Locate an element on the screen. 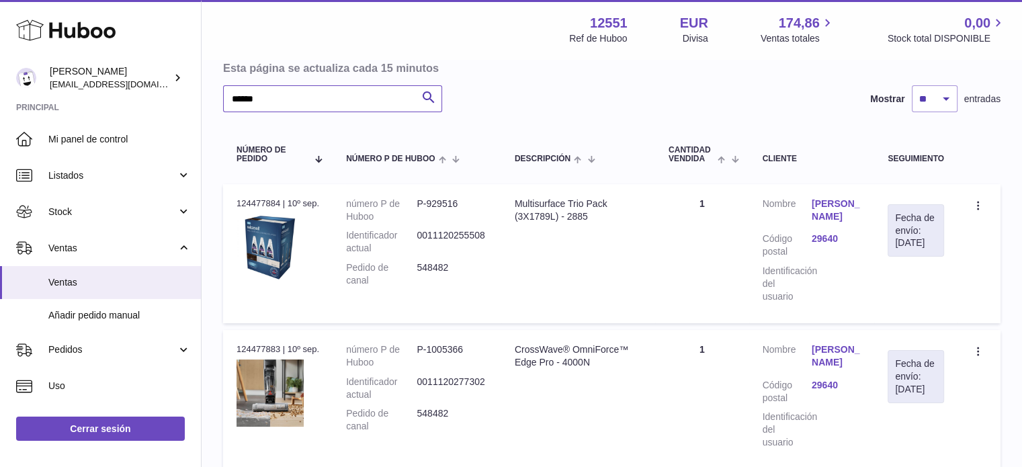 The image size is (1022, 467). div: Divisa is located at coordinates (695, 38).